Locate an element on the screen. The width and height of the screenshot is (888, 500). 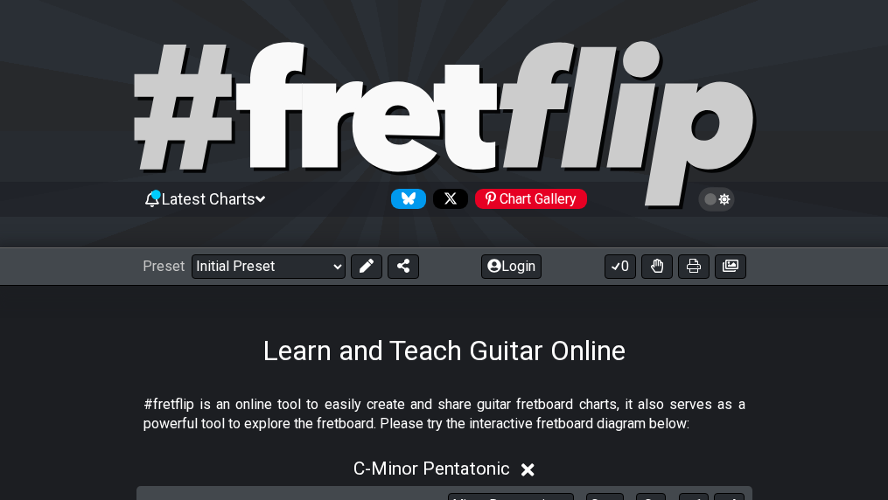
span: Latest Charts is located at coordinates (208, 199).